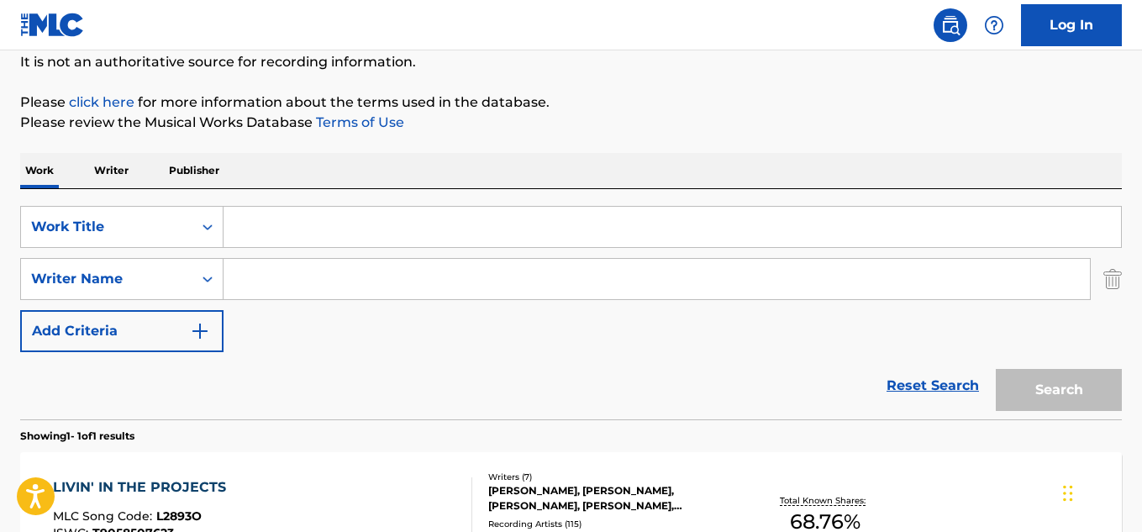 The width and height of the screenshot is (1142, 532). Describe the element at coordinates (40, 171) in the screenshot. I see `p: Work` at that location.